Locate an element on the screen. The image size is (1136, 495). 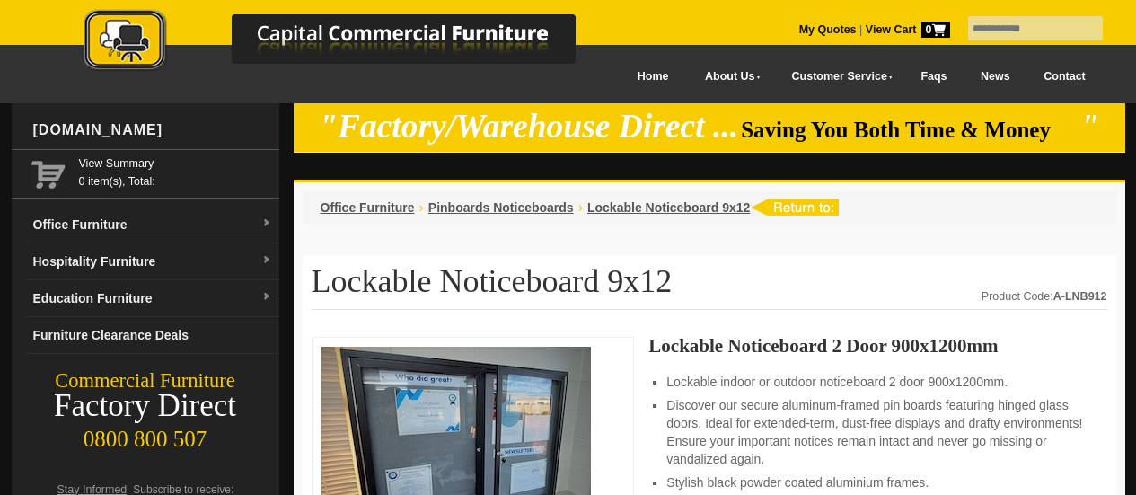
a: Contact is located at coordinates (1064, 76).